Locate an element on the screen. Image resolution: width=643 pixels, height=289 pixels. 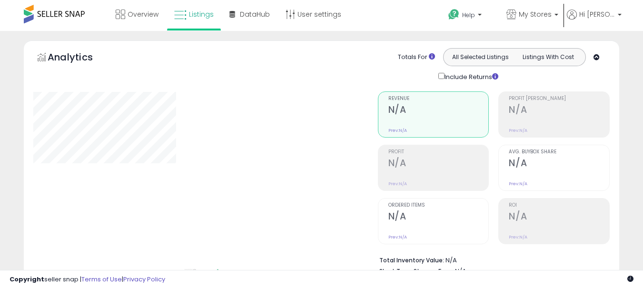
span: Overview is located at coordinates (143, 14).